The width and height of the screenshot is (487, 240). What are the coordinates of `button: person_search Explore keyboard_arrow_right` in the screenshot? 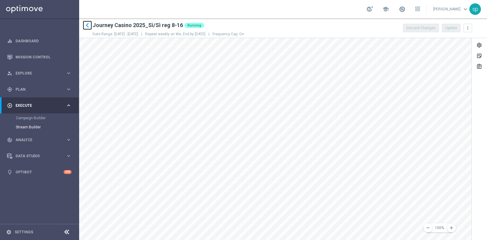 It's located at (39, 73).